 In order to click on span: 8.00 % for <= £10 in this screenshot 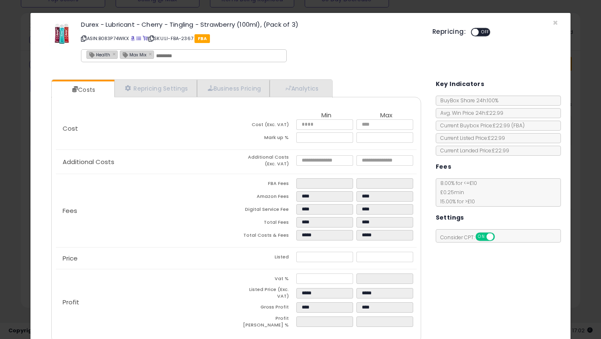, I will do `click(456, 192)`.